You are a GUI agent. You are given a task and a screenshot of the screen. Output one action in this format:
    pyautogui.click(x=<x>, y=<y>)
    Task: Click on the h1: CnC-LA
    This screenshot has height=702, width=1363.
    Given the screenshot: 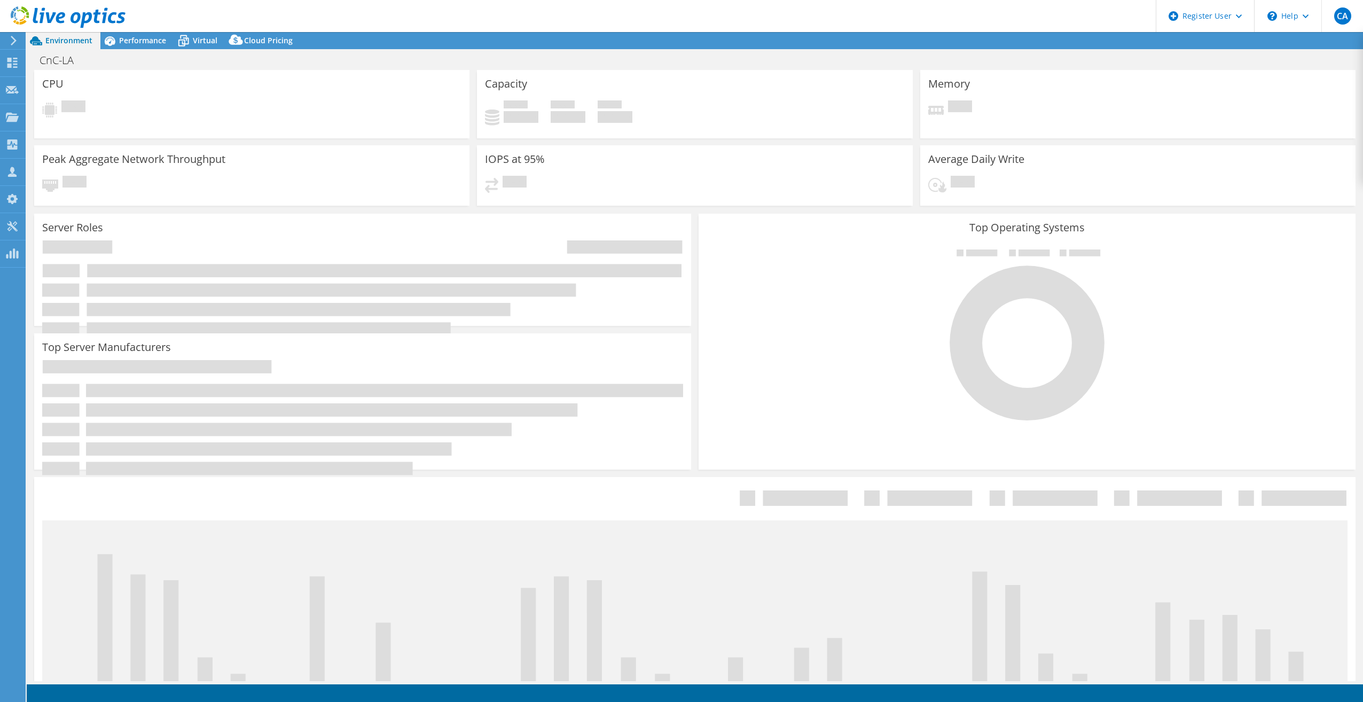 What is the action you would take?
    pyautogui.click(x=62, y=60)
    